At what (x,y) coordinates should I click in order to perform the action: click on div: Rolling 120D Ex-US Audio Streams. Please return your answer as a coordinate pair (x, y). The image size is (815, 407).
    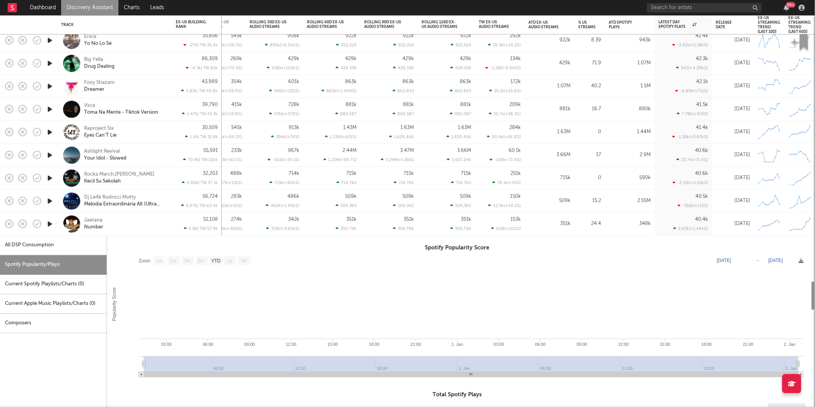
    Looking at the image, I should click on (441, 24).